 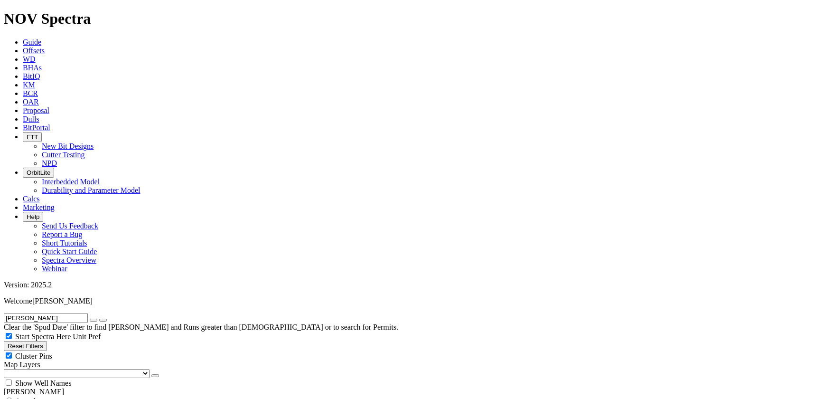 What do you see at coordinates (55, 268) in the screenshot?
I see `a: Webinar` at bounding box center [55, 268].